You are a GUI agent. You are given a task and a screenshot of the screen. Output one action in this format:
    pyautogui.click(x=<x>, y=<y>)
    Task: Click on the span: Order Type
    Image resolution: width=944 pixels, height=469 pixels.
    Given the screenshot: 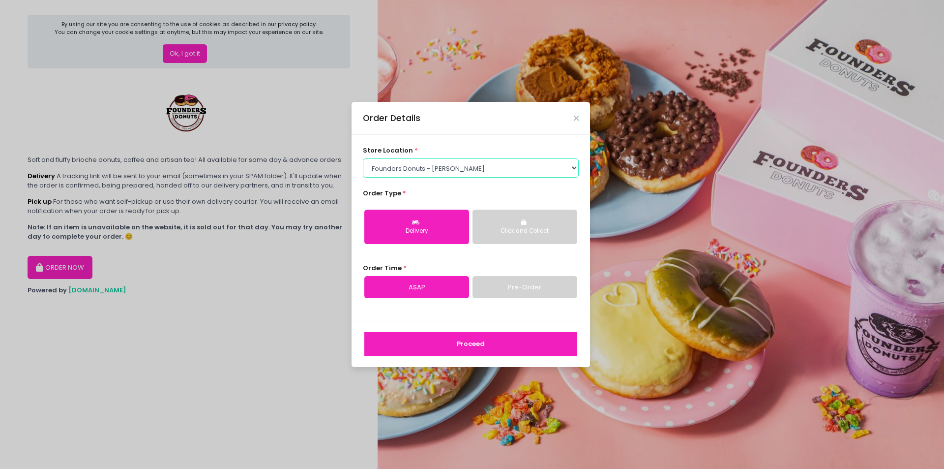 What is the action you would take?
    pyautogui.click(x=382, y=193)
    